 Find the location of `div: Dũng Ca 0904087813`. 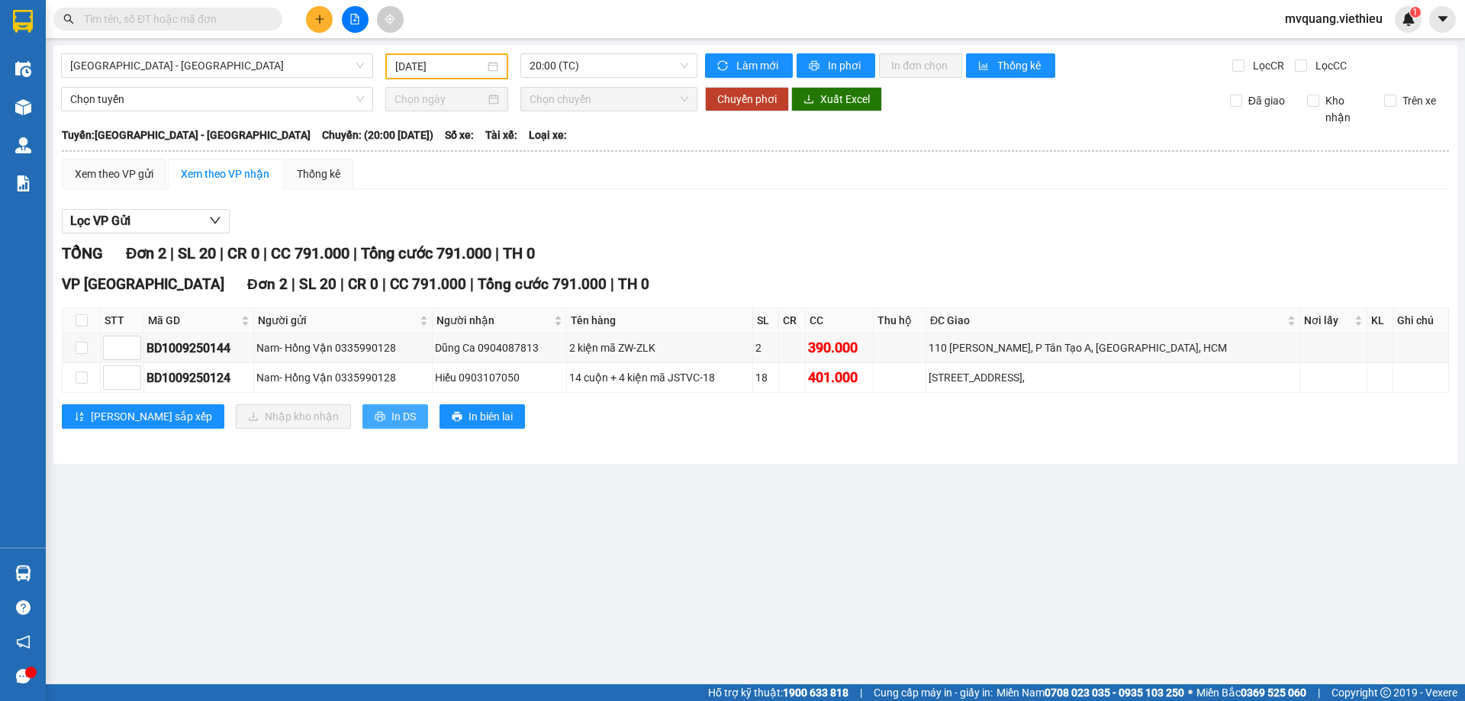

div: Dũng Ca 0904087813 is located at coordinates (499, 348).